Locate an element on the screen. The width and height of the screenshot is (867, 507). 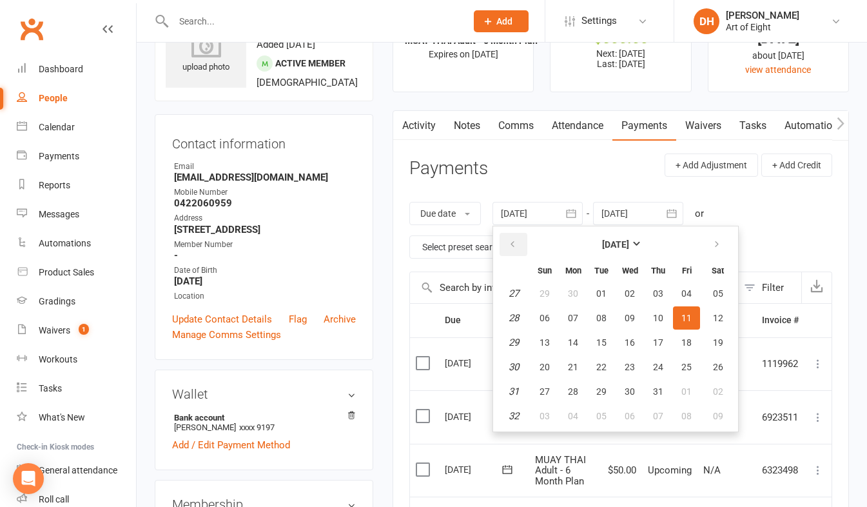
span: Active member is located at coordinates (310, 63).